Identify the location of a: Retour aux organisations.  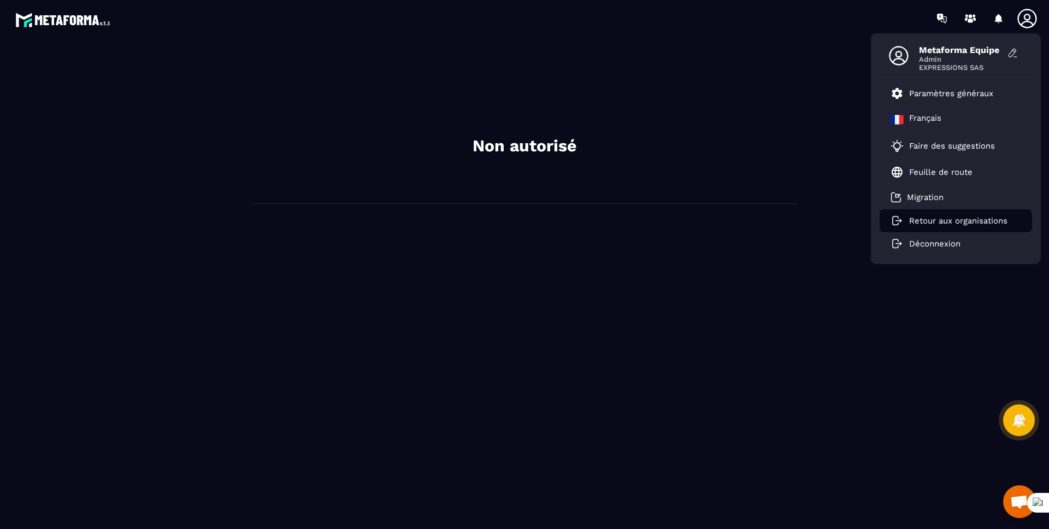
(949, 221).